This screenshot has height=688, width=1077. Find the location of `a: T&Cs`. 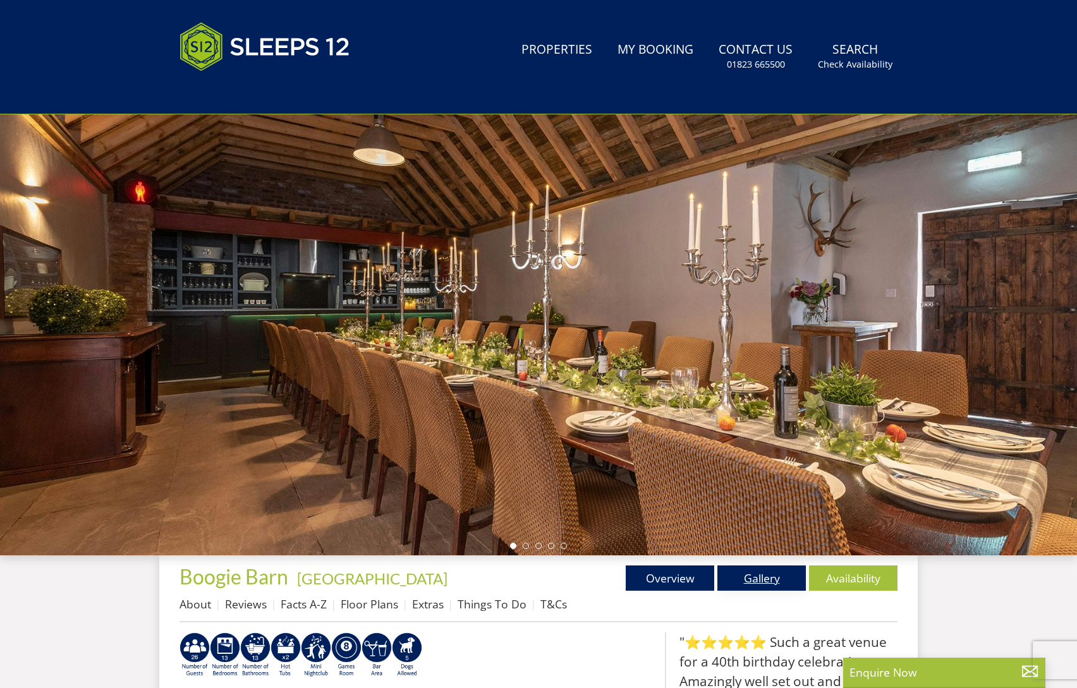

a: T&Cs is located at coordinates (554, 604).